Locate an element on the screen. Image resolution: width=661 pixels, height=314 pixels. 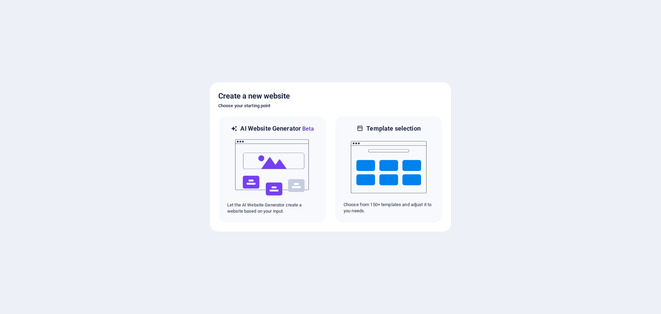
img: ai is located at coordinates (272, 167).